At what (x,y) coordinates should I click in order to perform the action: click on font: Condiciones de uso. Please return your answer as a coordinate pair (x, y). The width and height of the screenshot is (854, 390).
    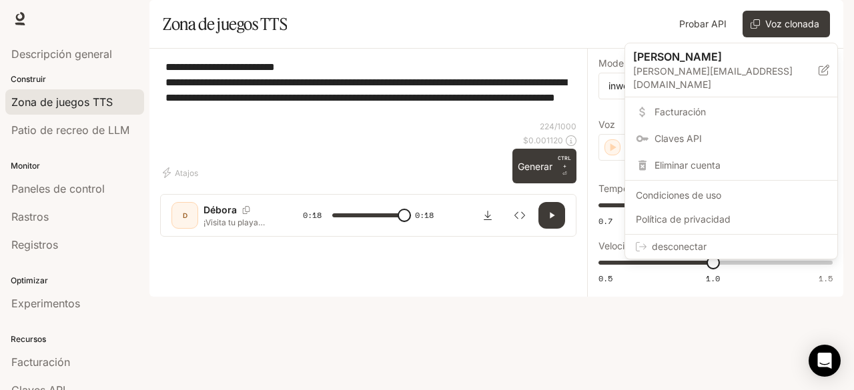
    Looking at the image, I should click on (679, 195).